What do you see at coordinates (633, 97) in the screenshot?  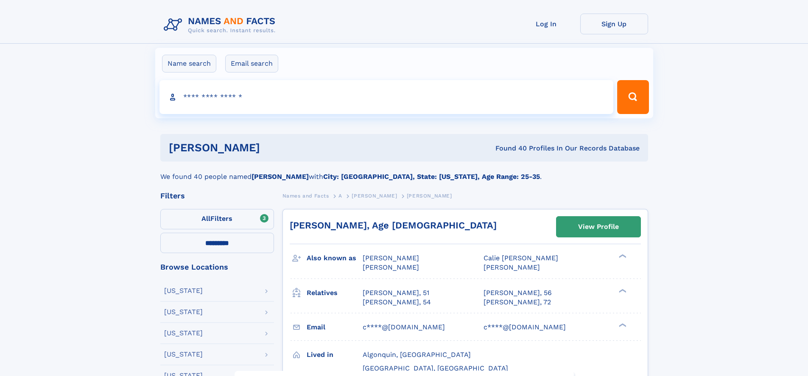 I see `button: Search Button` at bounding box center [633, 97].